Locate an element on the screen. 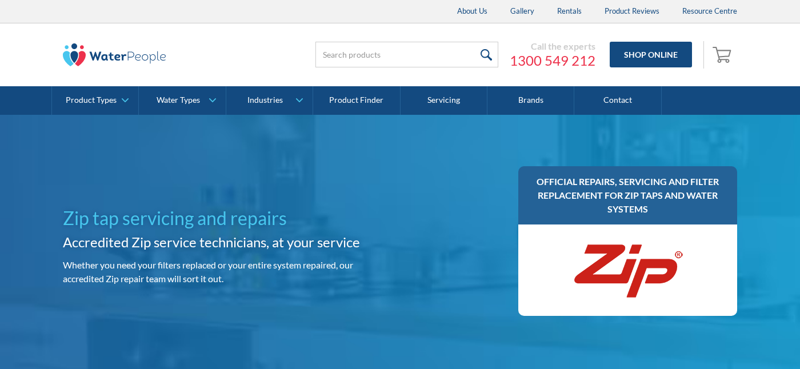 The image size is (800, 369). a: Water Types is located at coordinates (182, 101).